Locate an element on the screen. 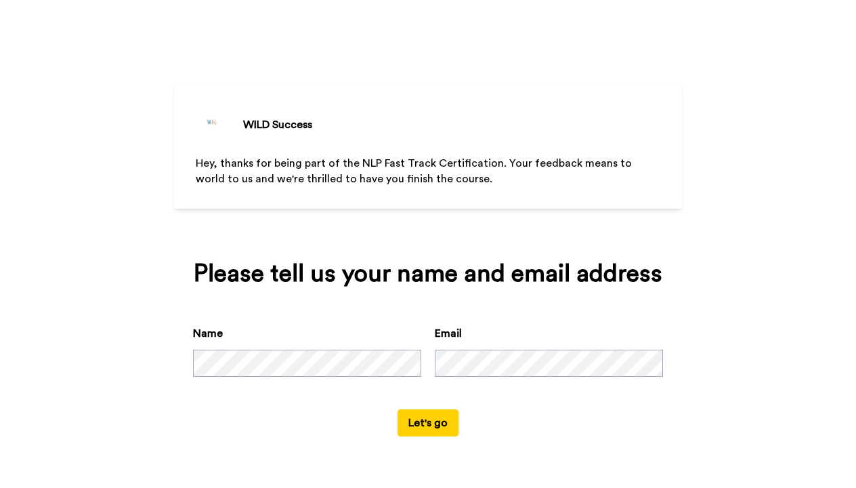 This screenshot has height=488, width=856. label: Email is located at coordinates (448, 333).